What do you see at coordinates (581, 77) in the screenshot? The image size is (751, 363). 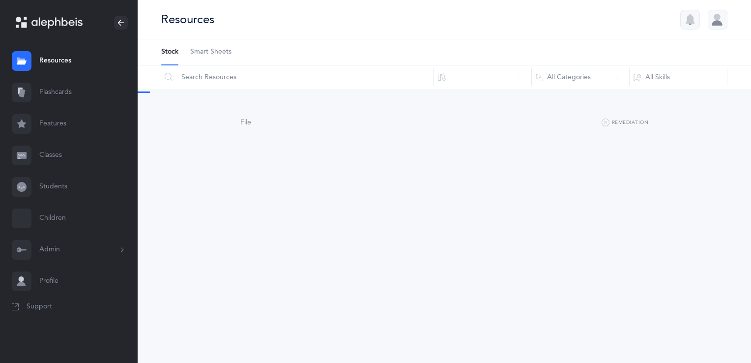 I see `button: All Categories` at bounding box center [581, 77].